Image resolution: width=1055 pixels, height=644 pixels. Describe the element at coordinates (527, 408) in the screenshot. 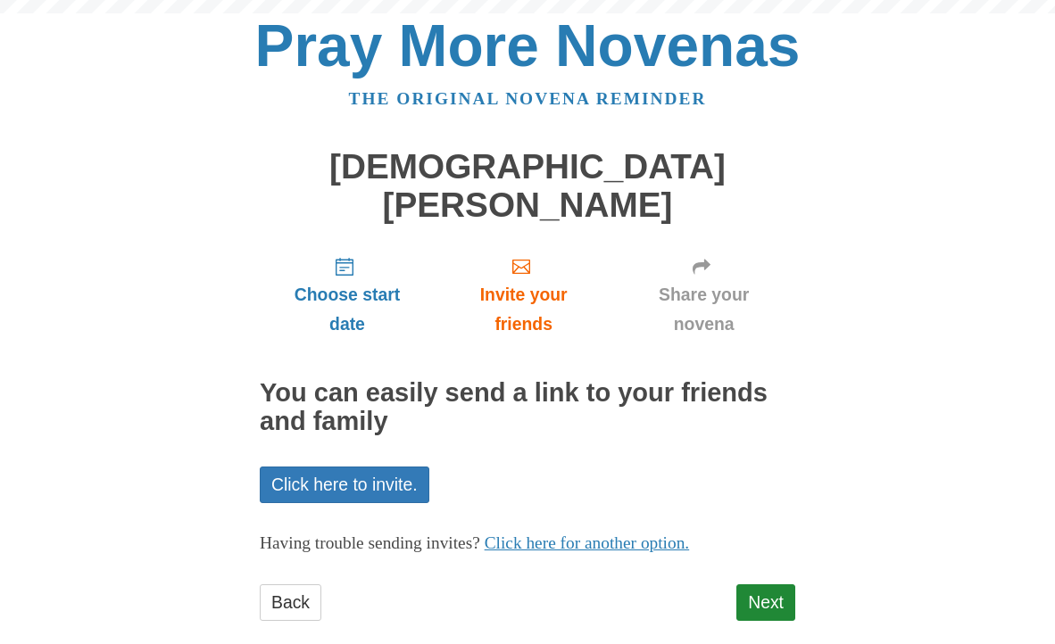

I see `h2: You can easily send a link to your friends and family` at that location.